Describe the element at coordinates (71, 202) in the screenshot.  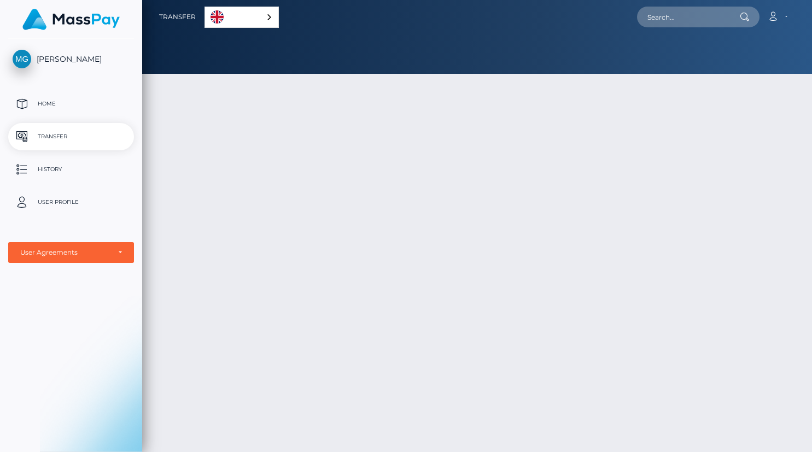
I see `a: User Profile` at that location.